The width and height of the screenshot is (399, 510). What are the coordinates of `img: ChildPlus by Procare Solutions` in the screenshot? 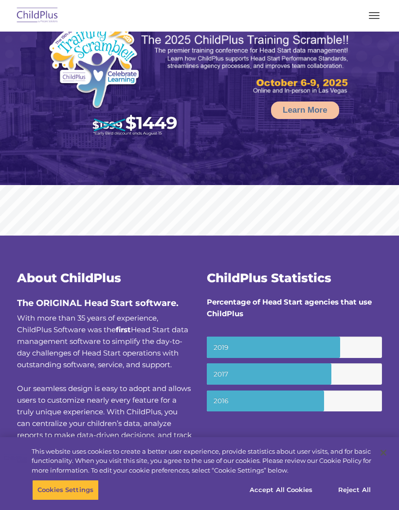 It's located at (37, 16).